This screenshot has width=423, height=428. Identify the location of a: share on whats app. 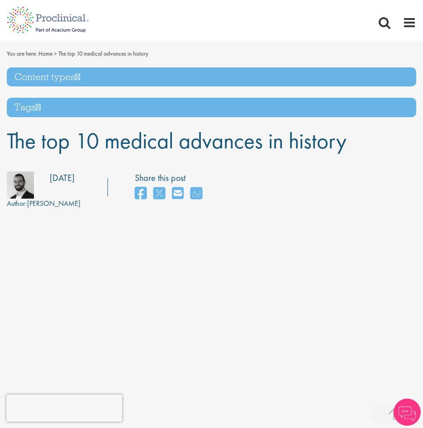
(197, 194).